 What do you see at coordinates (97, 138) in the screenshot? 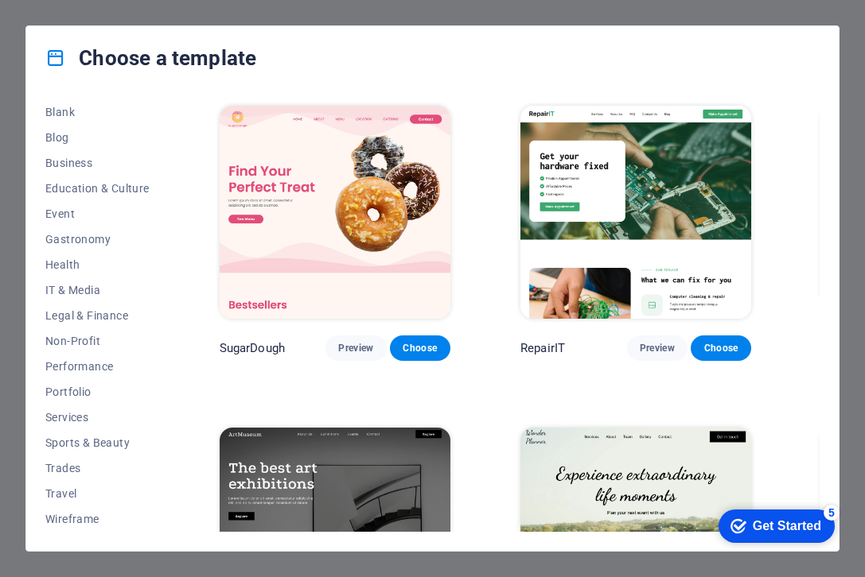
I see `span: Blog` at bounding box center [97, 138].